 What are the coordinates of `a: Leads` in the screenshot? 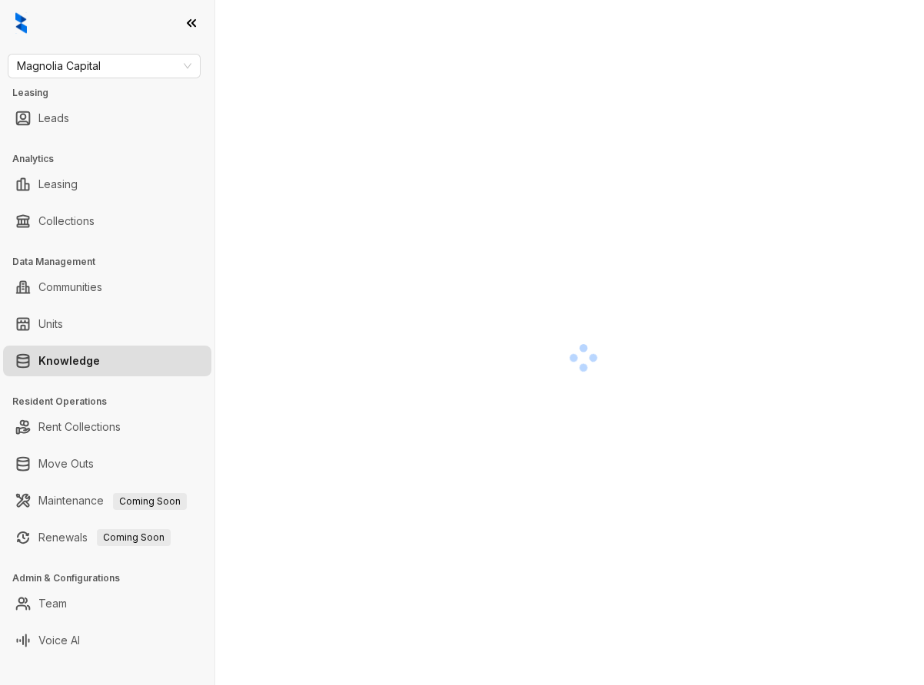 It's located at (54, 118).